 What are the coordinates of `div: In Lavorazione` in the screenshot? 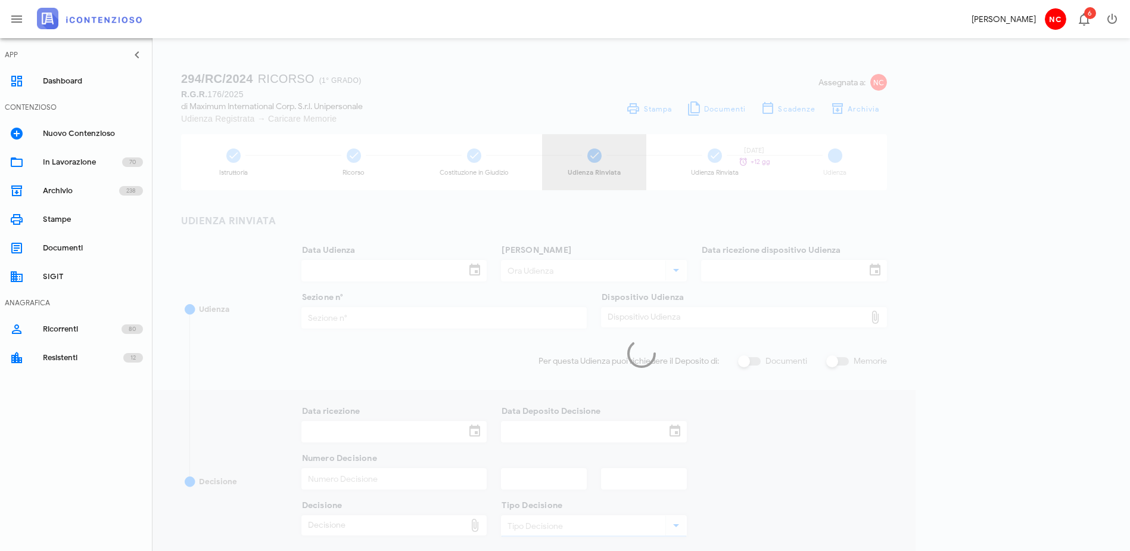 It's located at (82, 162).